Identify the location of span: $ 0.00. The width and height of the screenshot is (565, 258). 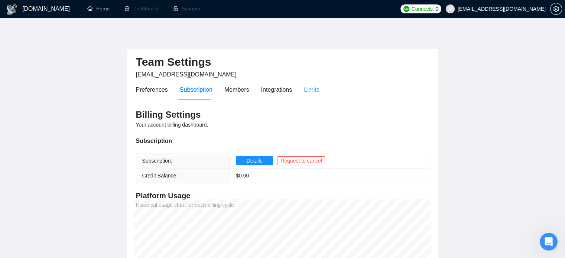
(242, 176).